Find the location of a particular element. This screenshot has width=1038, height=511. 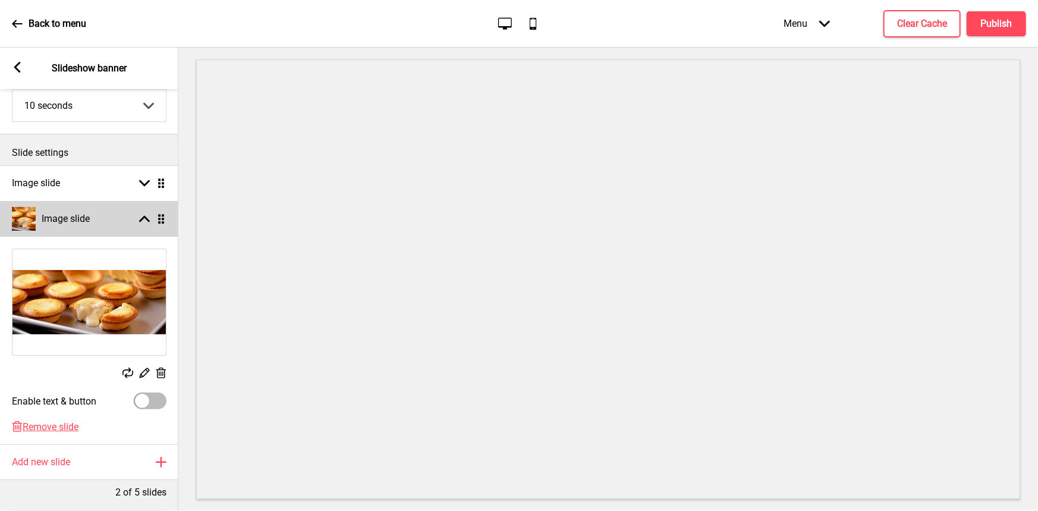

img: Image is located at coordinates (89, 302).